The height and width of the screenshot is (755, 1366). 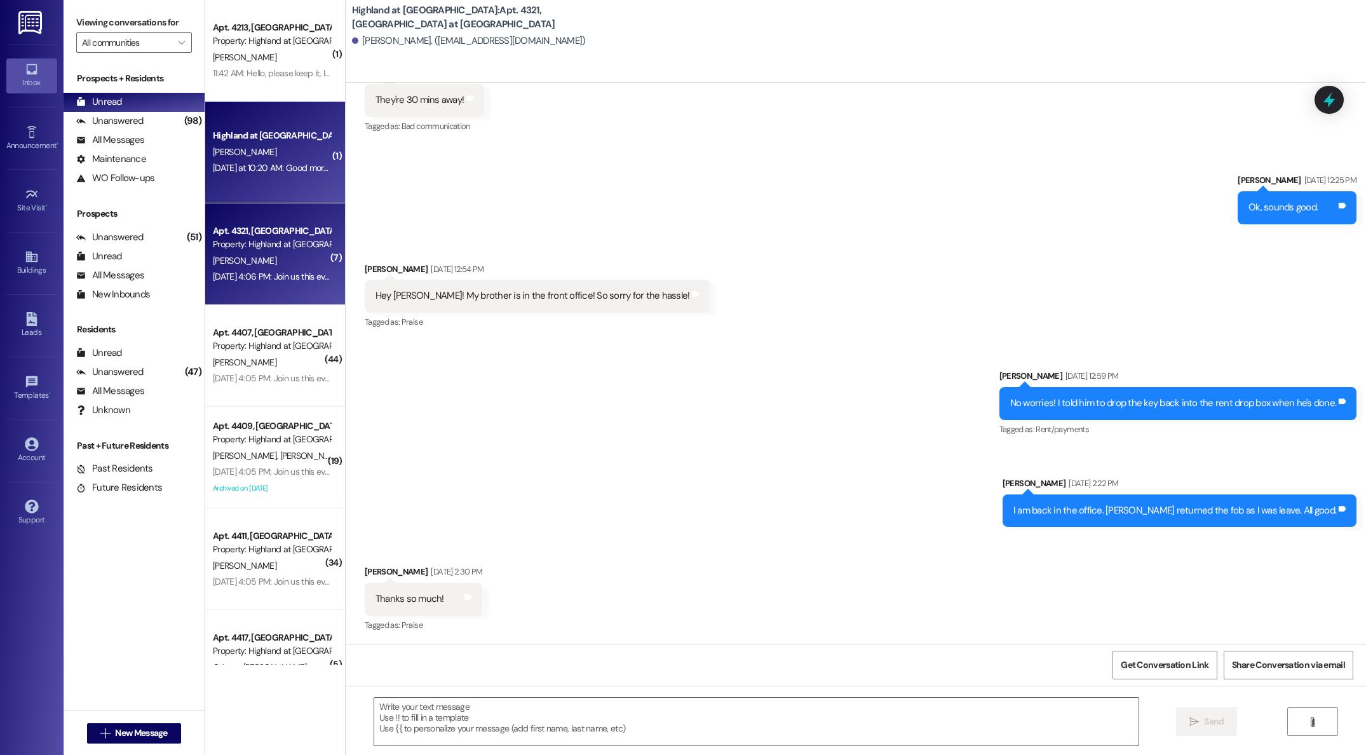 What do you see at coordinates (134, 445) in the screenshot?
I see `div: Past + Future Residents` at bounding box center [134, 445].